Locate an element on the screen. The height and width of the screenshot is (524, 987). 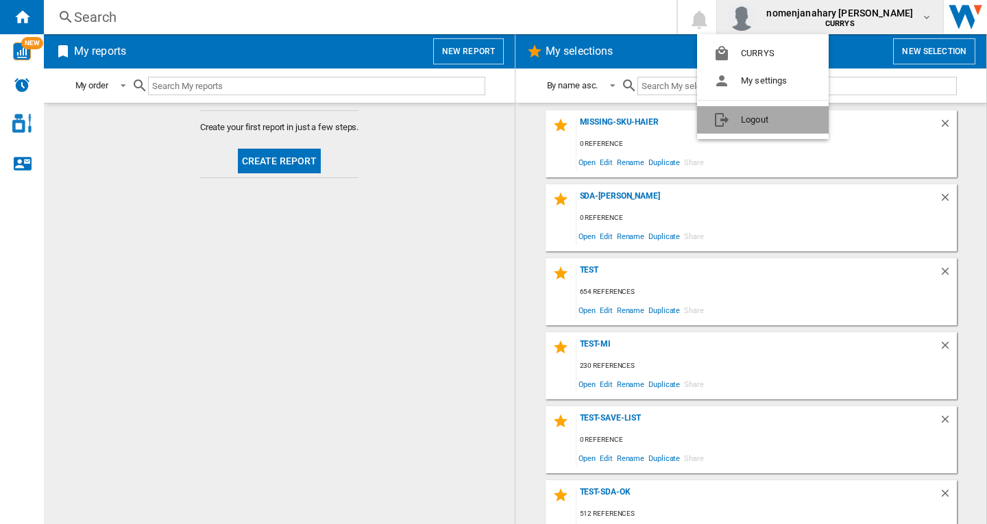
button: CURRYS is located at coordinates (763, 53).